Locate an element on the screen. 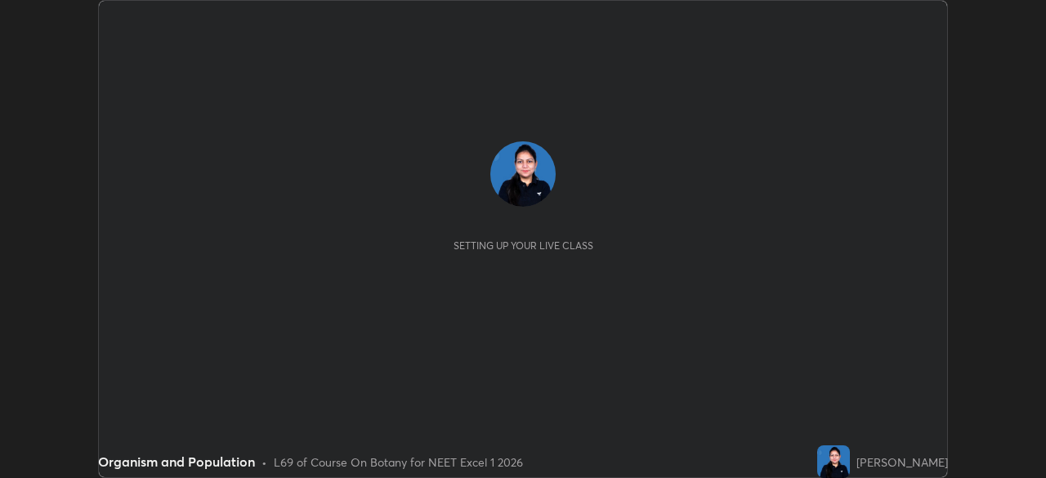 The height and width of the screenshot is (478, 1046). div: L69 of Course On Botany for NEET Excel 1 2026 is located at coordinates (398, 462).